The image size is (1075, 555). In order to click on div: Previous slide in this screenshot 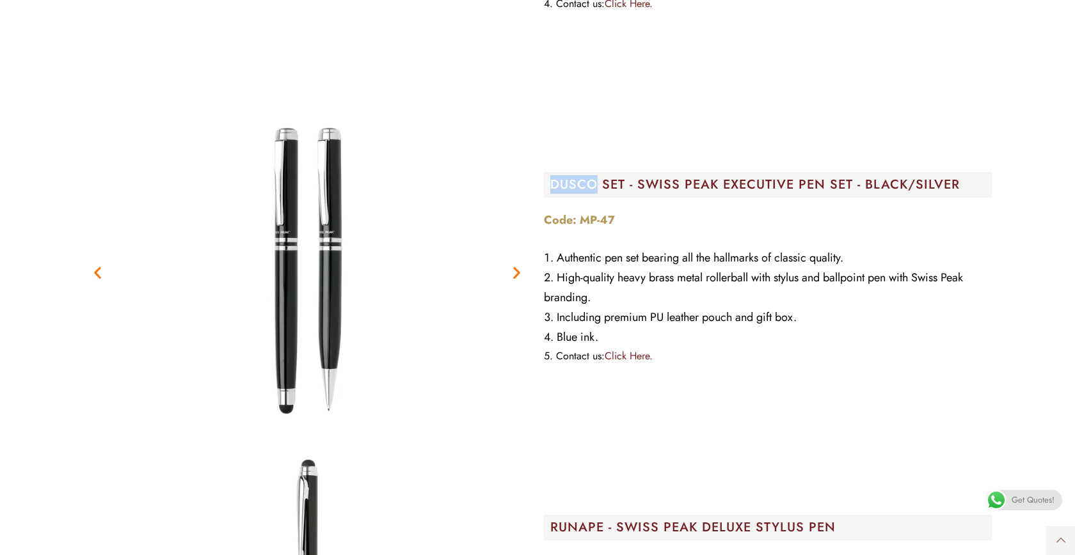, I will do `click(97, 272)`.